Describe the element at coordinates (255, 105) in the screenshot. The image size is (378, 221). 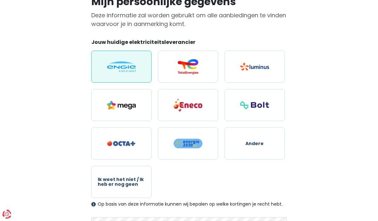
I see `img: Bolt` at that location.